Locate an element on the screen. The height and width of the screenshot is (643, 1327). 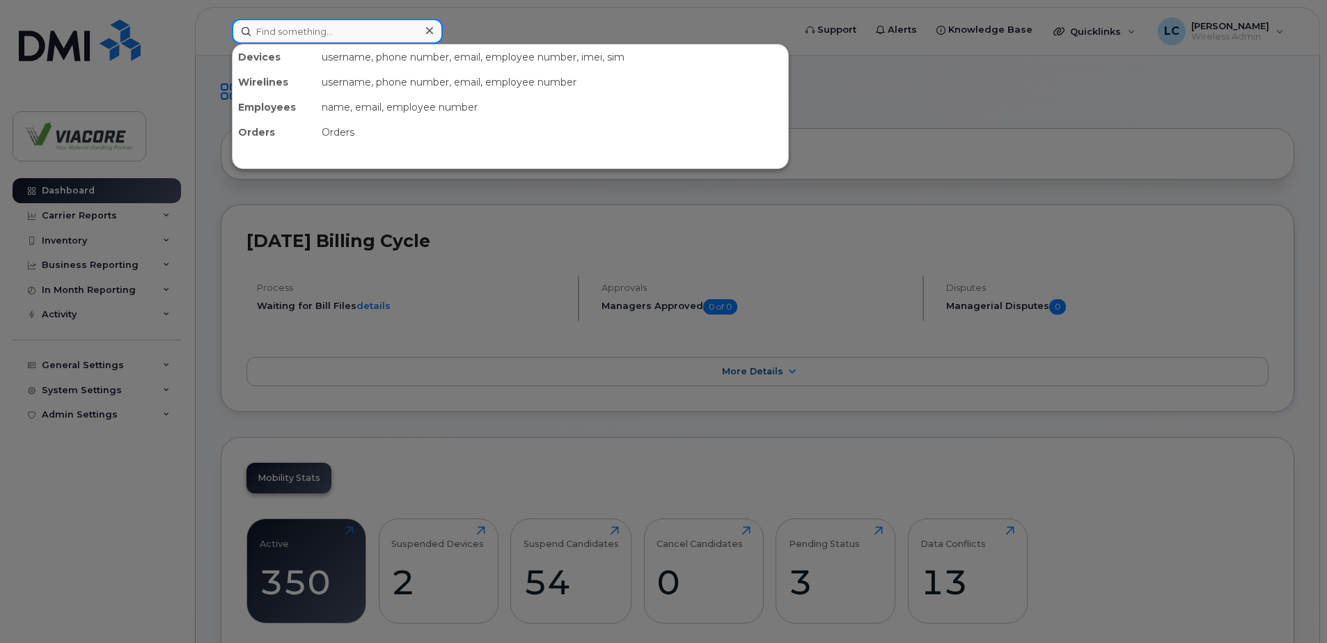
div: Wirelines is located at coordinates (274, 82).